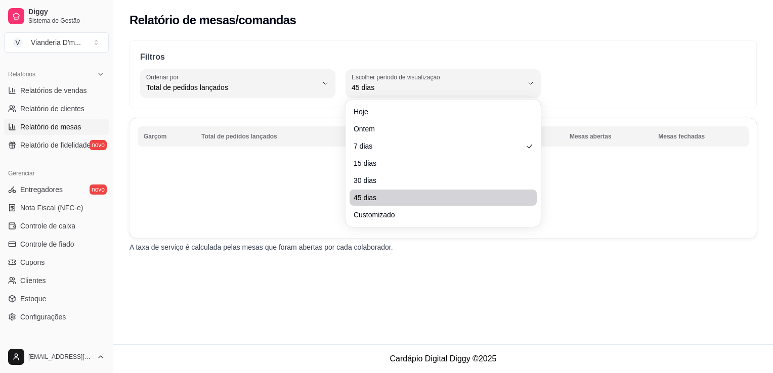  Describe the element at coordinates (438, 215) in the screenshot. I see `span: Customizado` at that location.